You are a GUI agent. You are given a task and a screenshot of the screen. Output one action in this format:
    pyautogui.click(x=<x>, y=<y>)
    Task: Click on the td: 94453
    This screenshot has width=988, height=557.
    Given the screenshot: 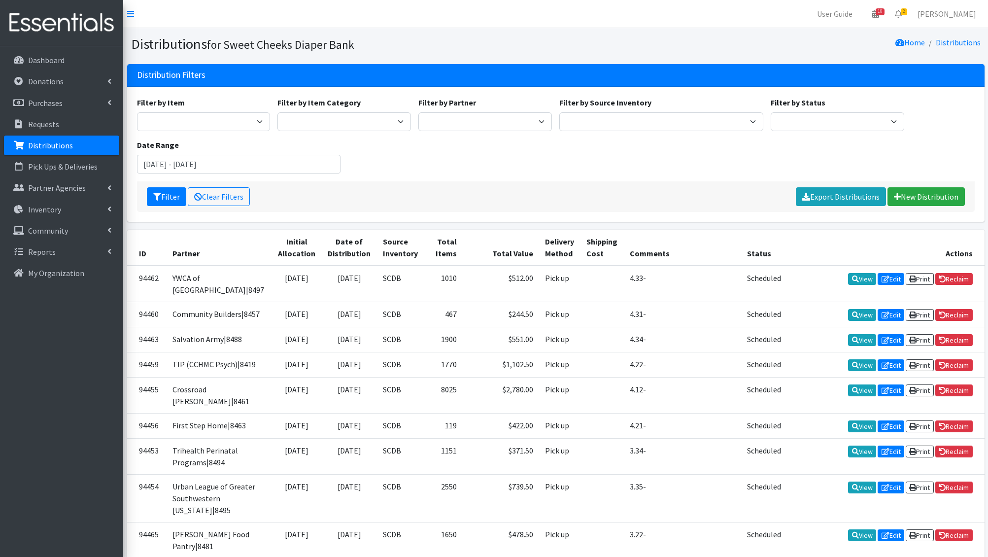 What is the action you would take?
    pyautogui.click(x=147, y=456)
    